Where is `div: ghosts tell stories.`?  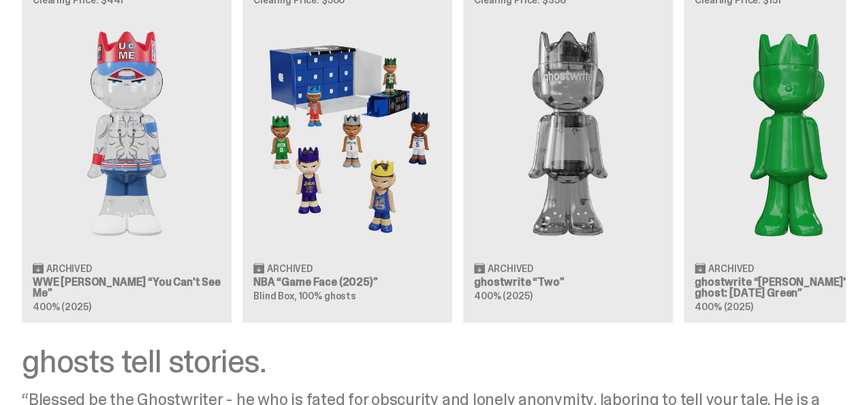 div: ghosts tell stories. is located at coordinates (423, 360).